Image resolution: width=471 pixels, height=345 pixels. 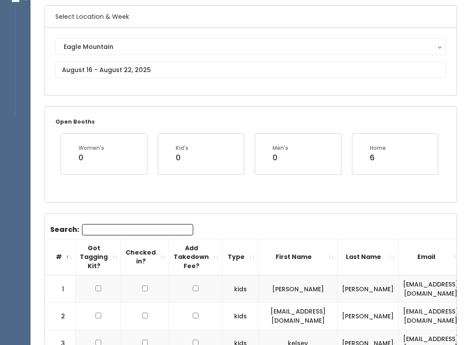 What do you see at coordinates (196, 257) in the screenshot?
I see `th: Add Takedown Fee?: activate to sort column ascending` at bounding box center [196, 257].